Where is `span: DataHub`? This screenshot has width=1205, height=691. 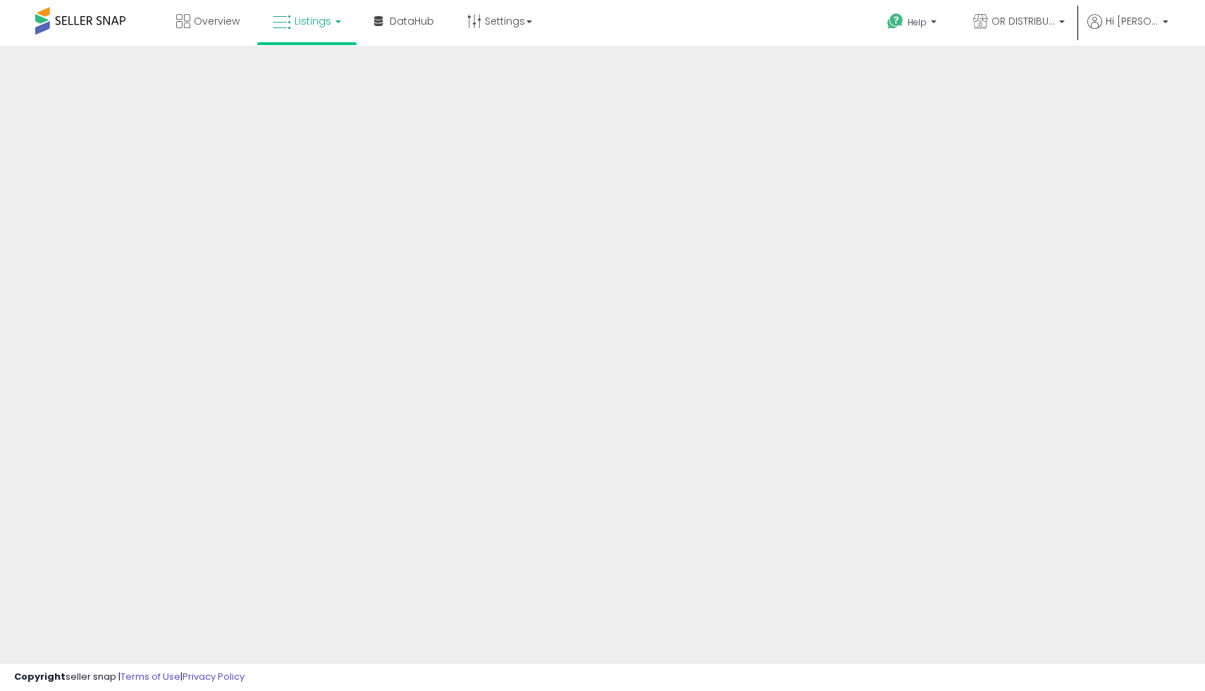
span: DataHub is located at coordinates (412, 21).